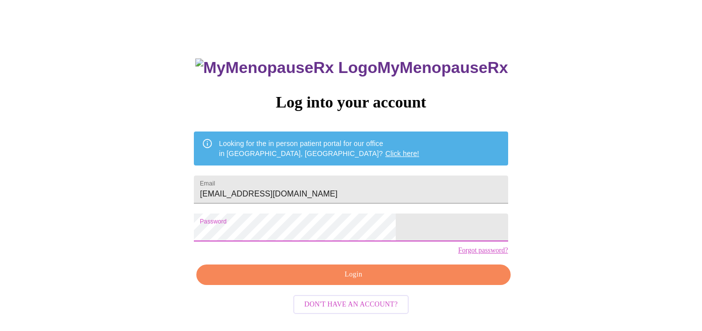  Describe the element at coordinates (351, 304) in the screenshot. I see `span: Don't have an account?` at that location.